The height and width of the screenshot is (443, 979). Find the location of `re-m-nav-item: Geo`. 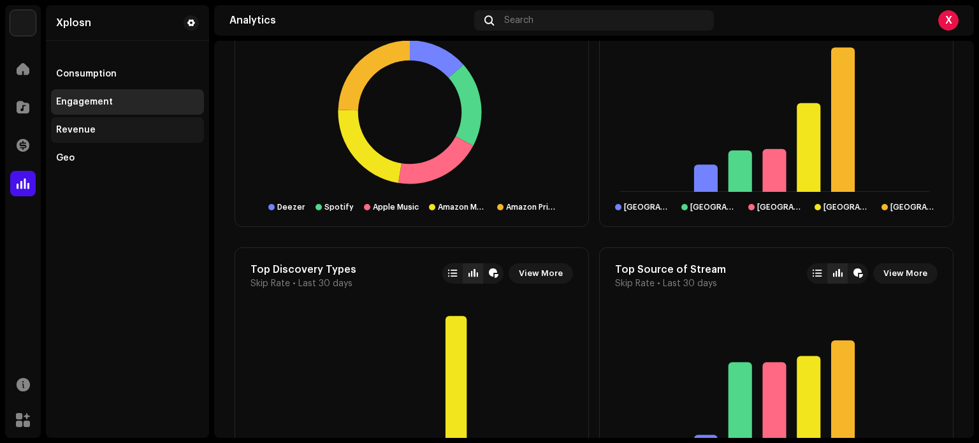

re-m-nav-item: Geo is located at coordinates (127, 158).